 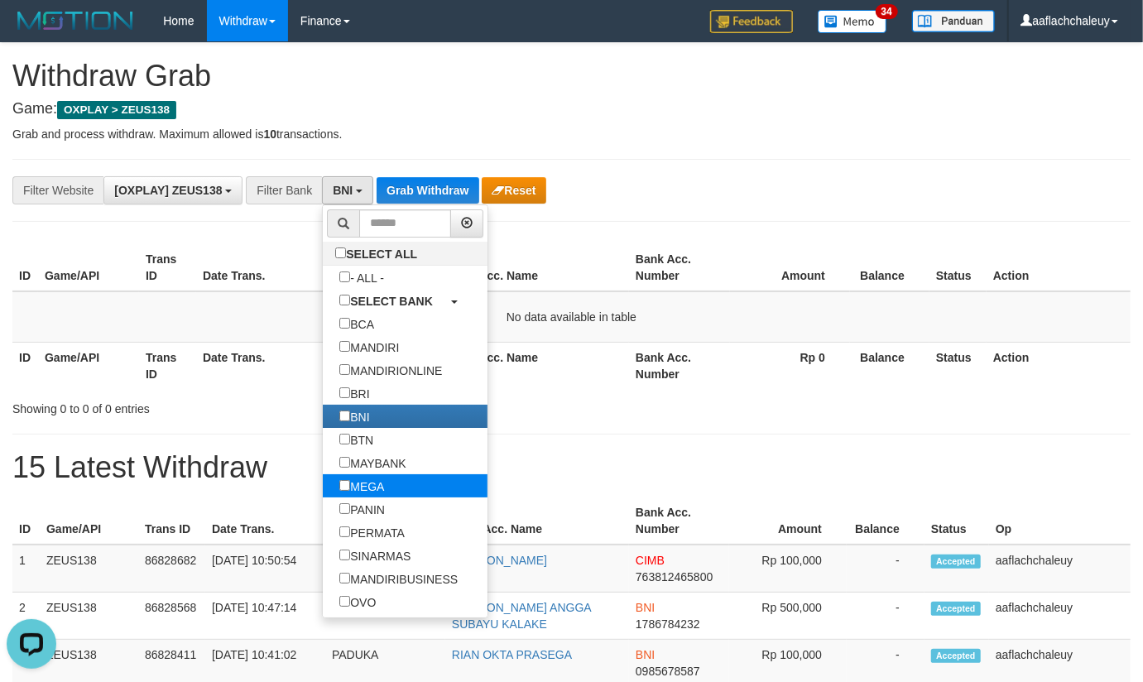 What do you see at coordinates (372, 532) in the screenshot?
I see `label: PERMATA` at bounding box center [372, 532].